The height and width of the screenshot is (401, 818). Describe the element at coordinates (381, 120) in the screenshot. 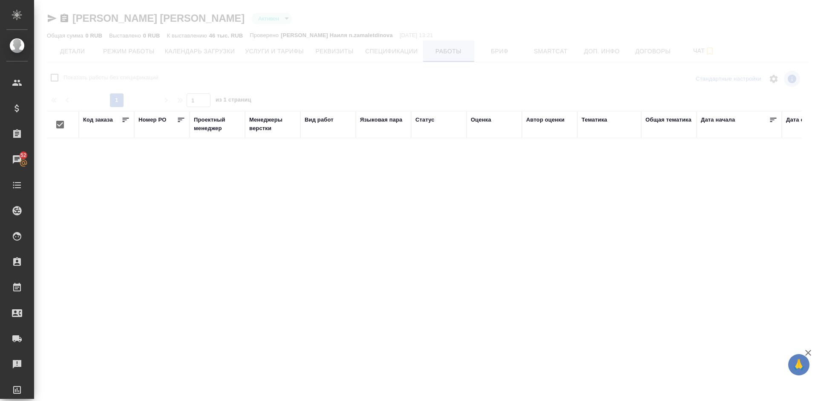

I see `div: Языковая пара` at that location.